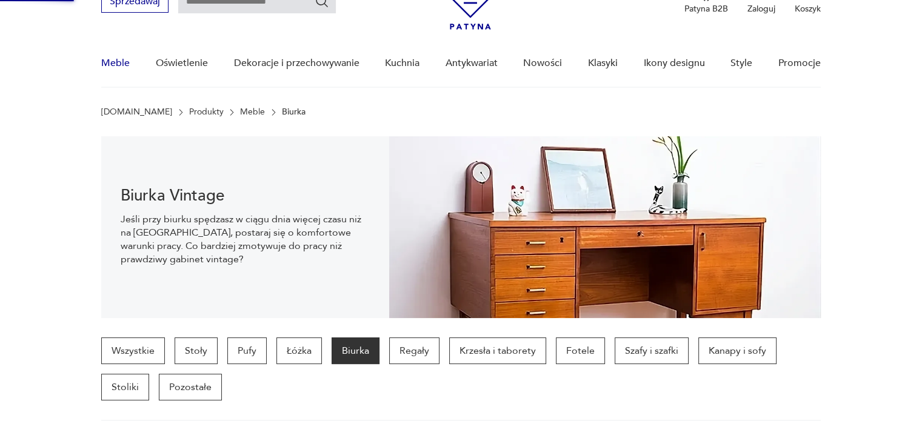  What do you see at coordinates (355, 351) in the screenshot?
I see `a: Biurka` at bounding box center [355, 351].